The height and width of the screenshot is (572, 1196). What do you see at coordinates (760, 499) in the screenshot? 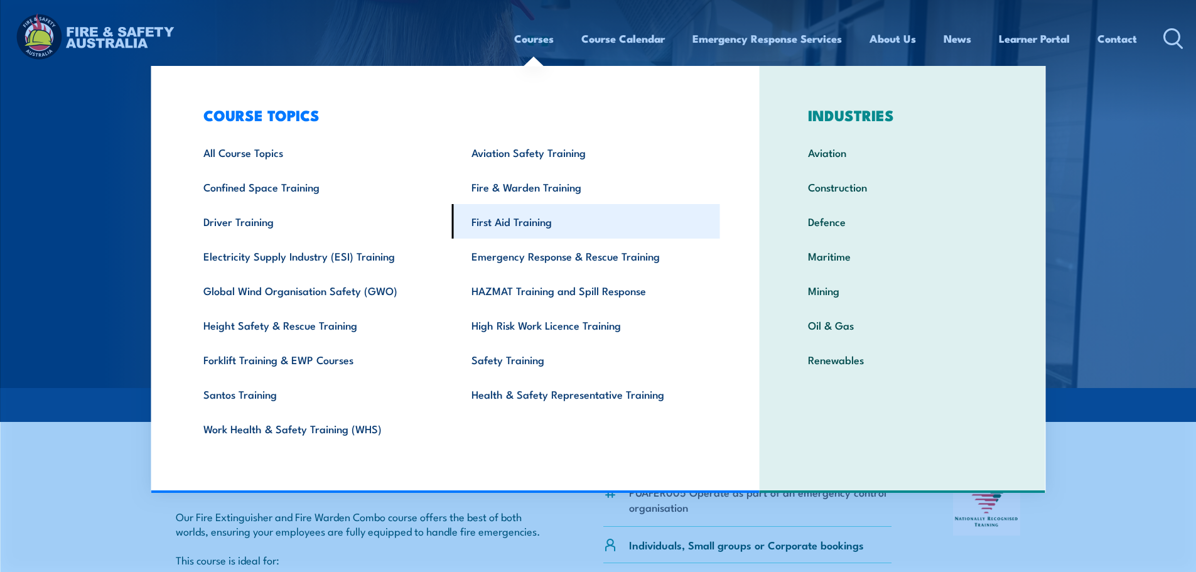
I see `li: PUAFER005 Operate as part of an emergency control organisation` at bounding box center [760, 499].